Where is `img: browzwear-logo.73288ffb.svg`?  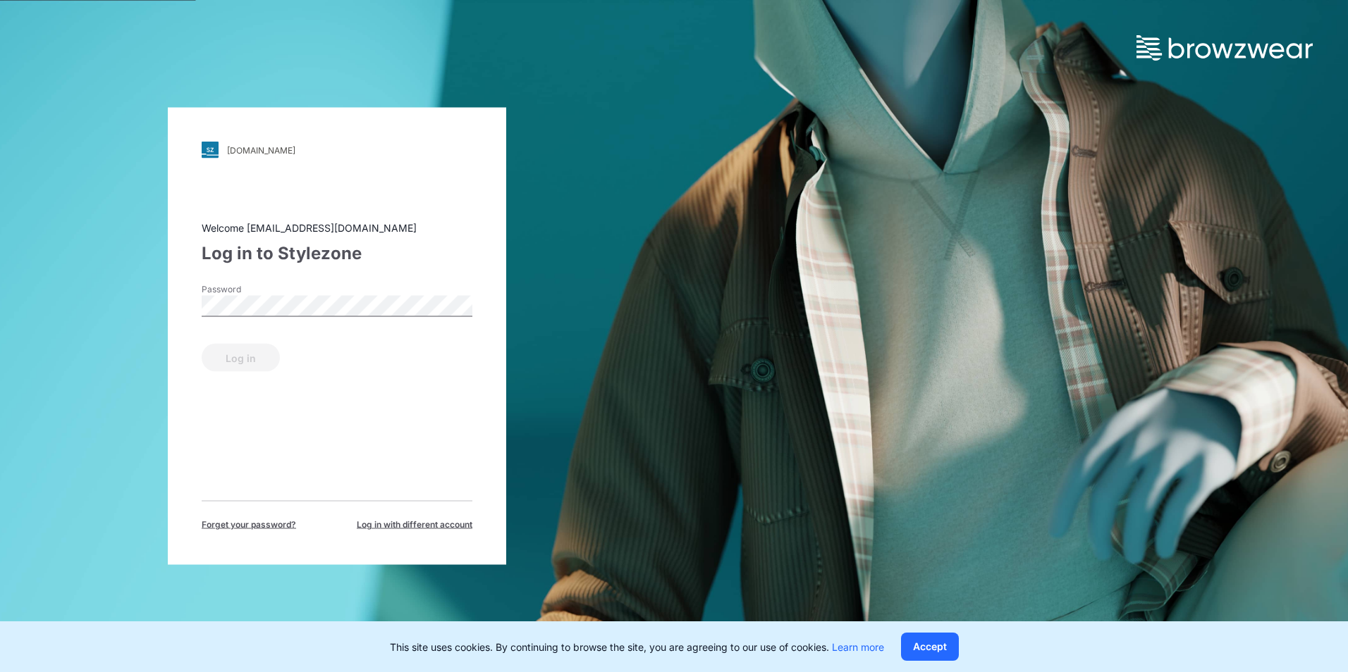 img: browzwear-logo.73288ffb.svg is located at coordinates (1224, 48).